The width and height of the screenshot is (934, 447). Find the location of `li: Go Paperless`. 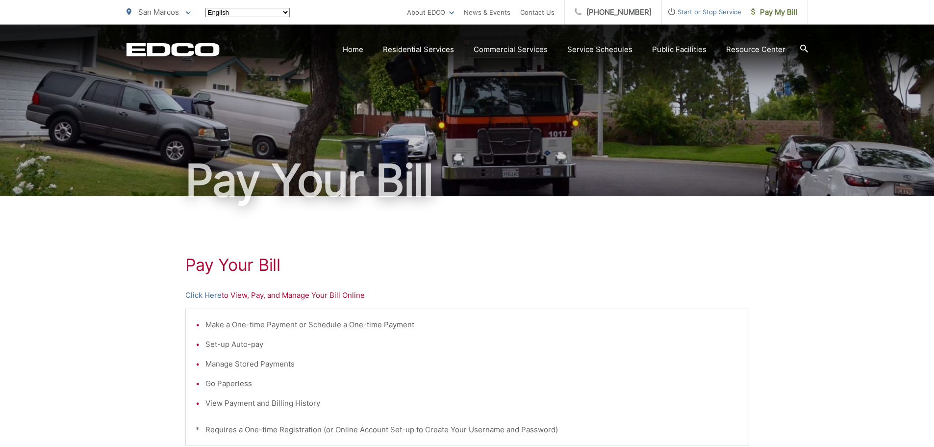

li: Go Paperless is located at coordinates (472, 384).